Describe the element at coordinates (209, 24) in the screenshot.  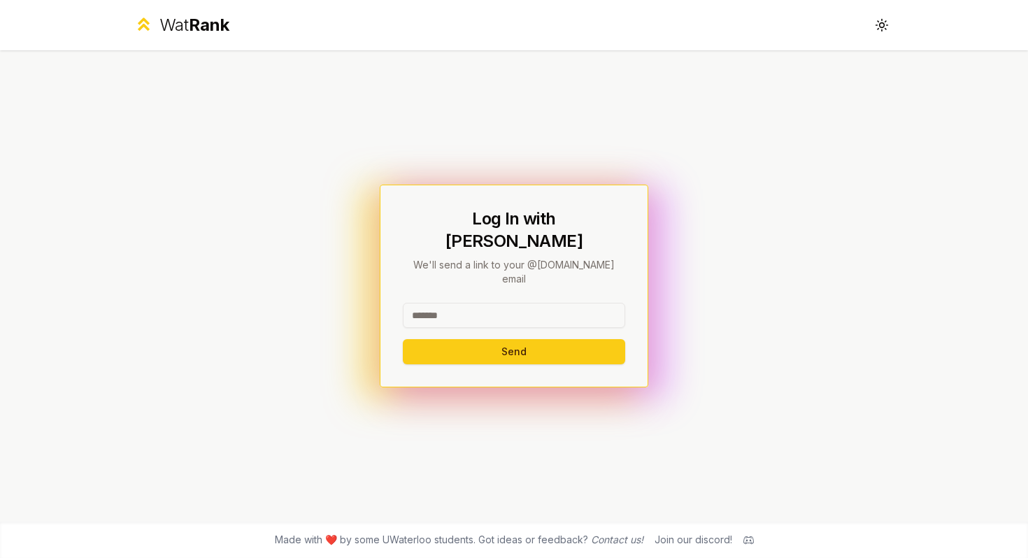
I see `span: Rank` at that location.